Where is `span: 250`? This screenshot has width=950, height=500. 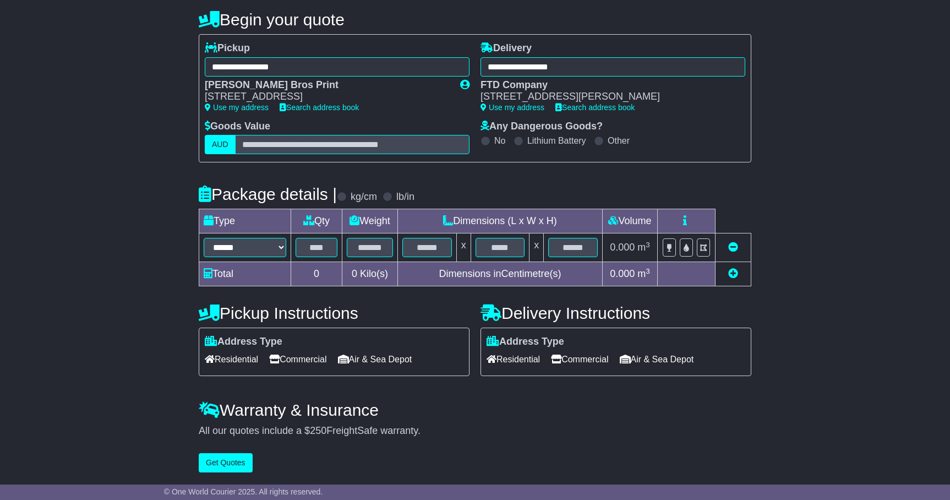
span: 250 is located at coordinates (318, 430).